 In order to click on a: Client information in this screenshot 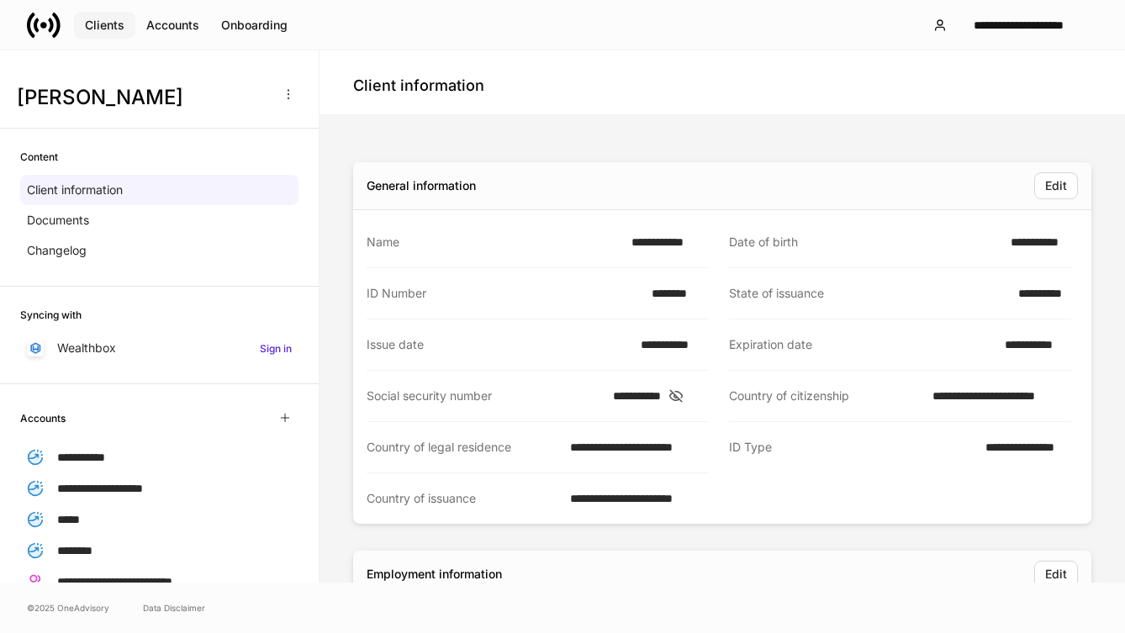, I will do `click(159, 190)`.